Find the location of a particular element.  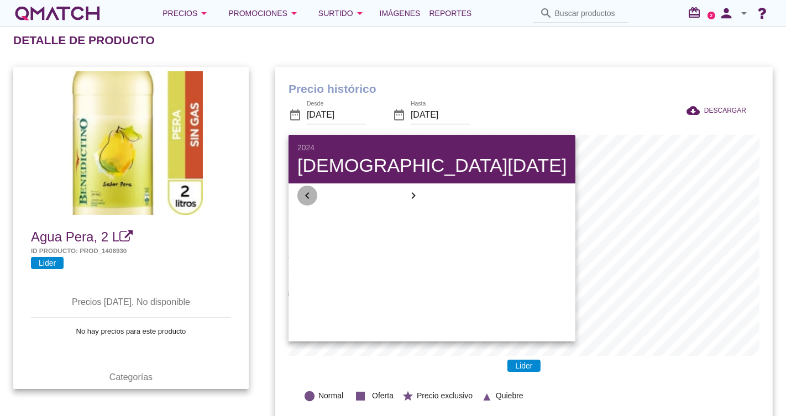

div: 2024 is located at coordinates (432, 148).